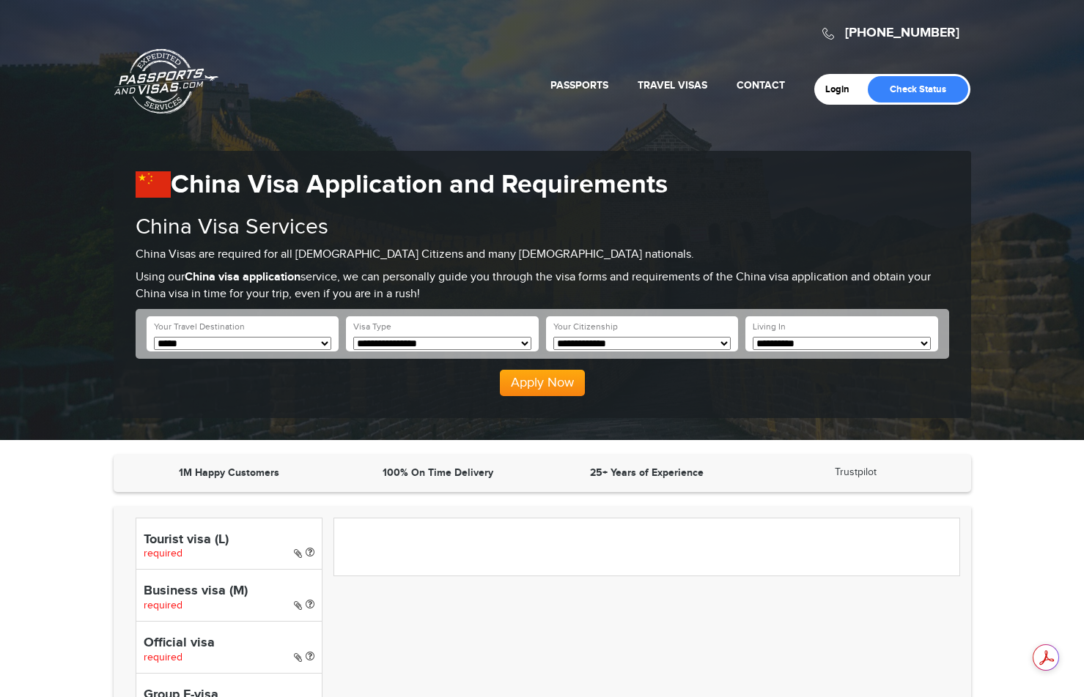  I want to click on a: Trustpilot, so click(855, 473).